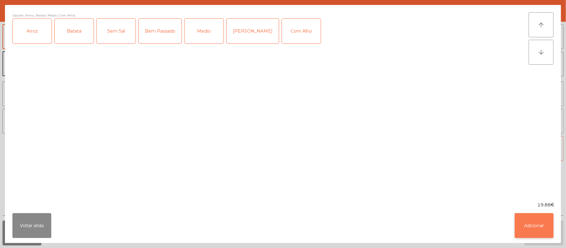 The height and width of the screenshot is (248, 566). I want to click on div: Arroz, so click(32, 31).